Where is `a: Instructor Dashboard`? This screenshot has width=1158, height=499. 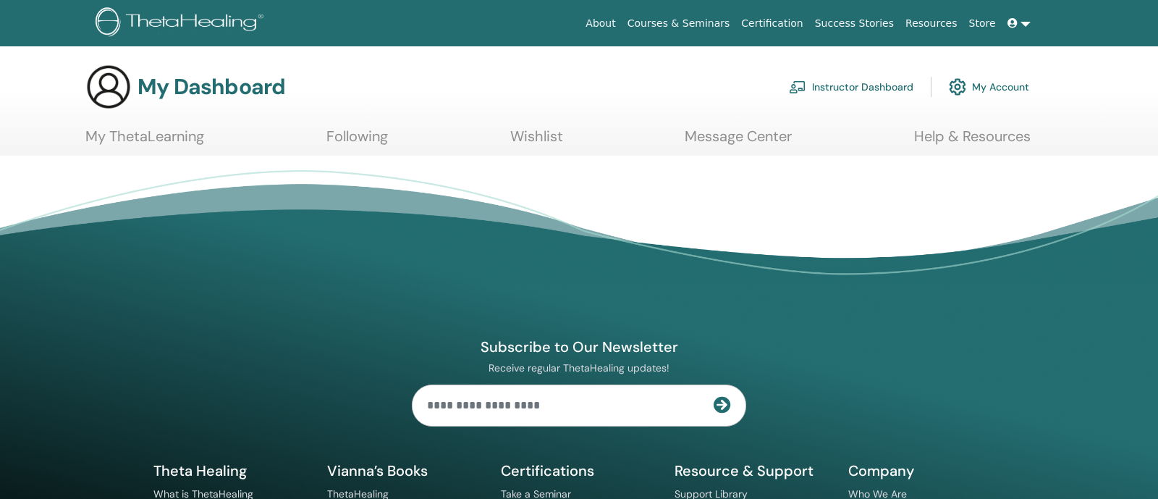 a: Instructor Dashboard is located at coordinates (851, 87).